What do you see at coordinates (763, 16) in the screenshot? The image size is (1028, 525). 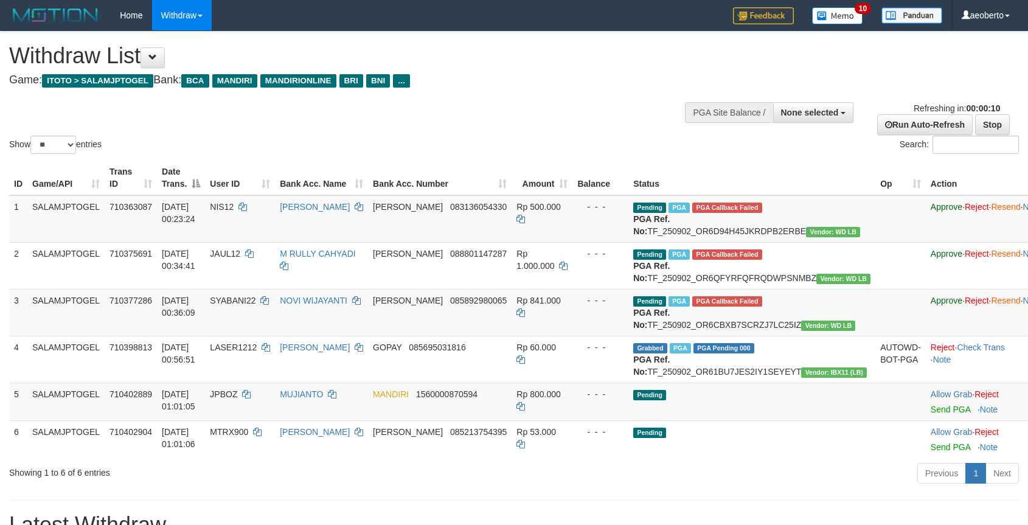 I see `img: Feedback.jpg` at bounding box center [763, 16].